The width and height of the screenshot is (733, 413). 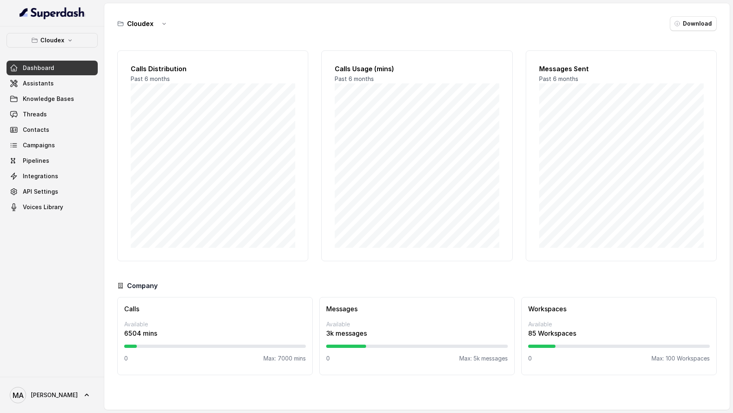 What do you see at coordinates (36, 161) in the screenshot?
I see `span: Pipelines` at bounding box center [36, 161].